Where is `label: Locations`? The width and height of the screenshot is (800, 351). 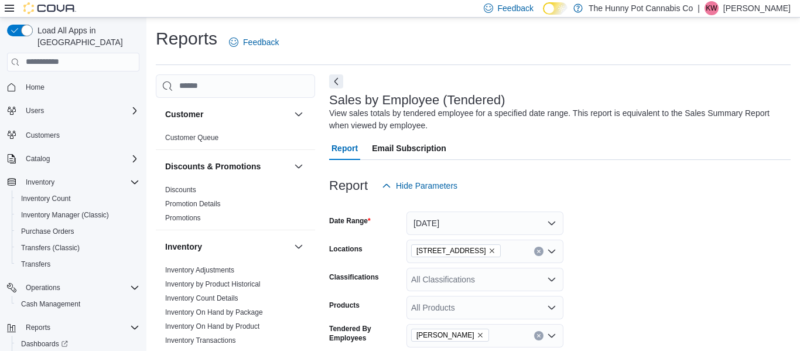 label: Locations is located at coordinates (346, 249).